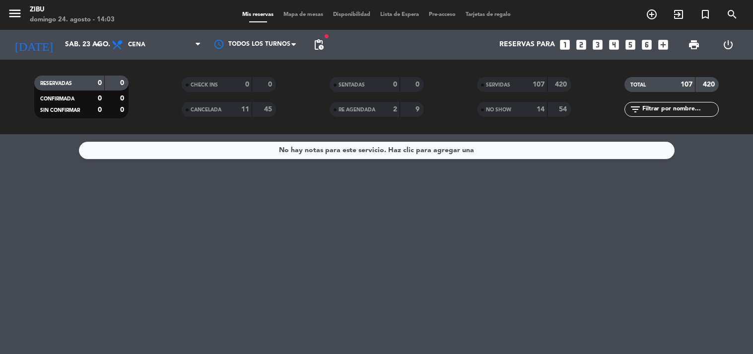  Describe the element at coordinates (357, 110) in the screenshot. I see `span: RE AGENDADA` at that location.